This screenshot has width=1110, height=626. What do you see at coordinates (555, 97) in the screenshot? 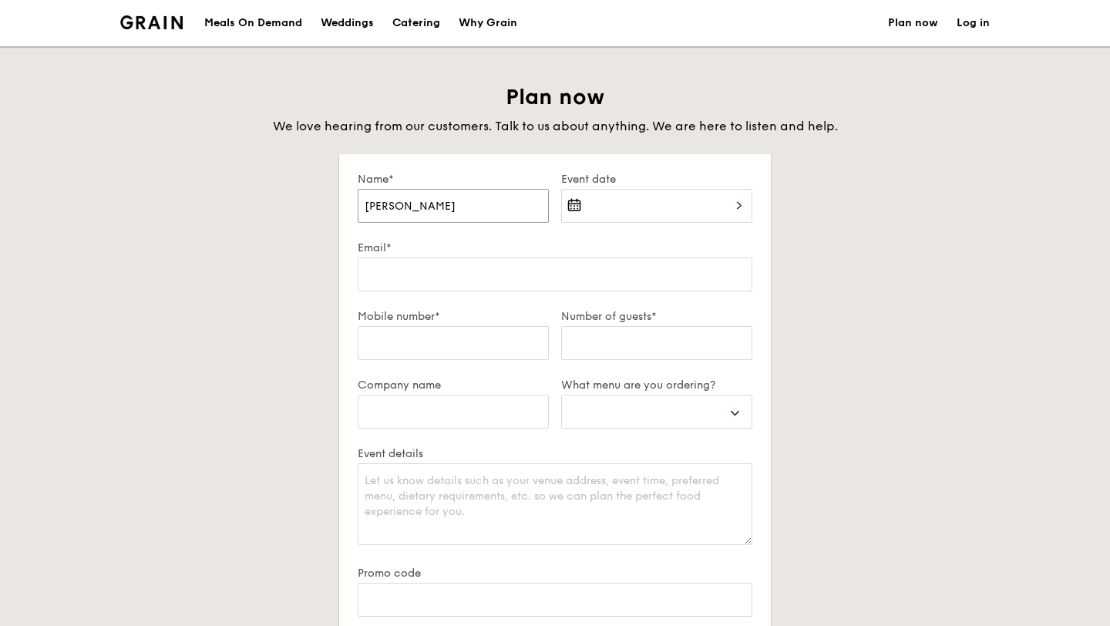
I see `span: Plan now` at bounding box center [555, 97].